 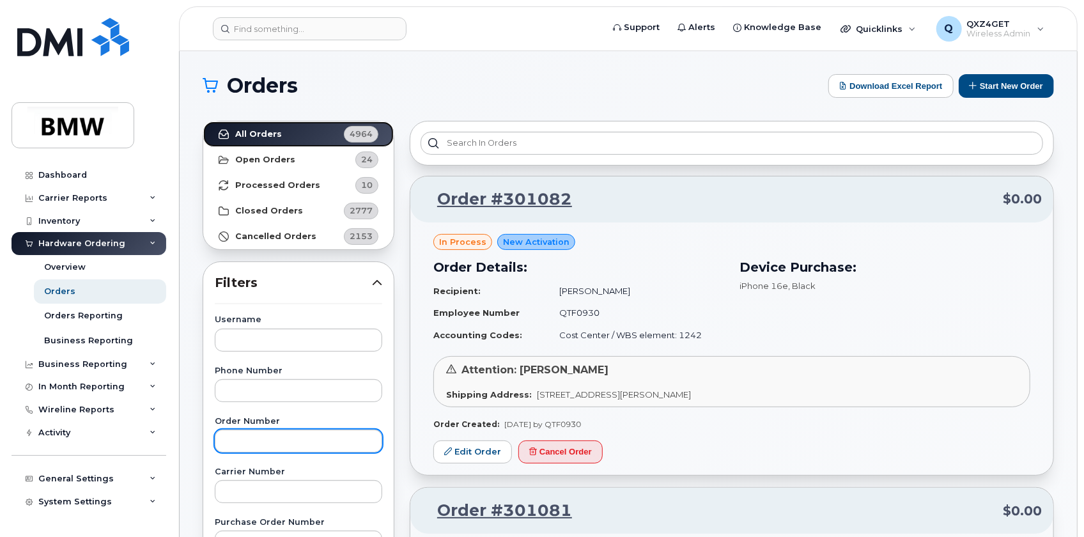 What do you see at coordinates (361, 236) in the screenshot?
I see `span: 2153` at bounding box center [361, 236].